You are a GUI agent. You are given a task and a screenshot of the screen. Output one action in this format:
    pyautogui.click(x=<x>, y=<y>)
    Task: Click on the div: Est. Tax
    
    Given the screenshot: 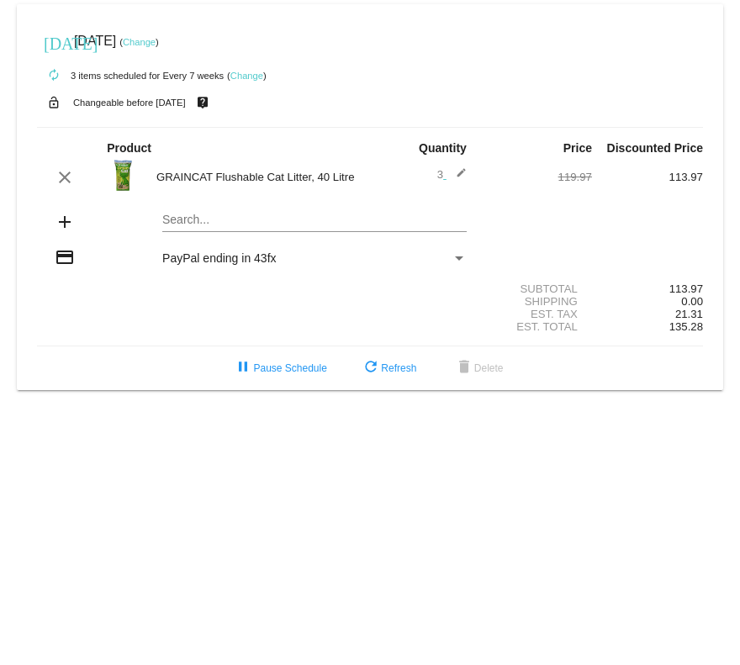 What is the action you would take?
    pyautogui.click(x=536, y=314)
    